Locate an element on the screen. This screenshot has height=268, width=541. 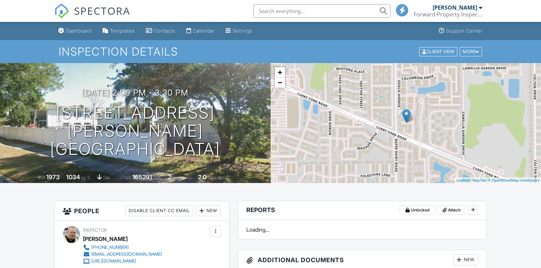
a: Client View is located at coordinates (438, 51).